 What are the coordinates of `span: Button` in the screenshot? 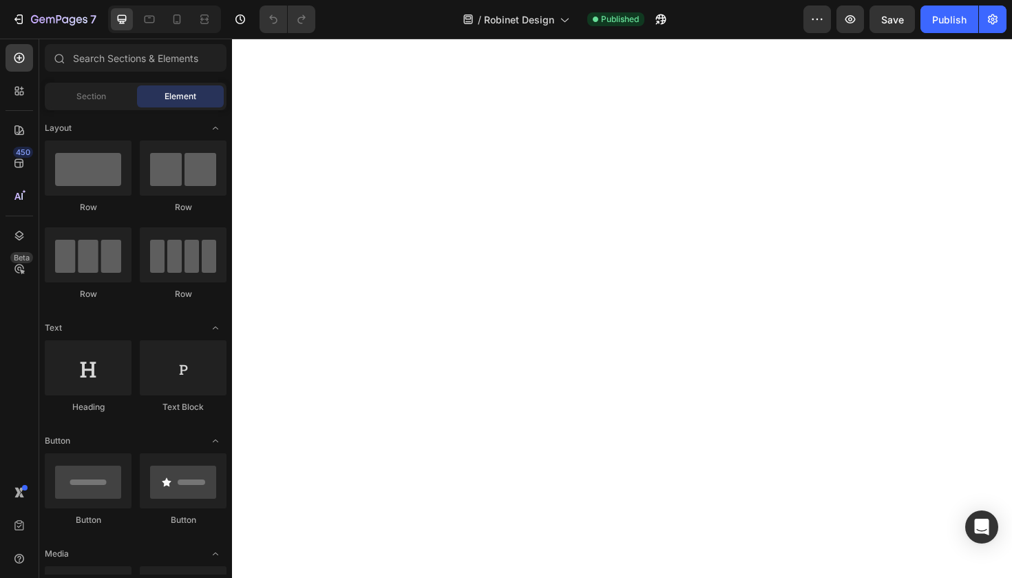 It's located at (57, 441).